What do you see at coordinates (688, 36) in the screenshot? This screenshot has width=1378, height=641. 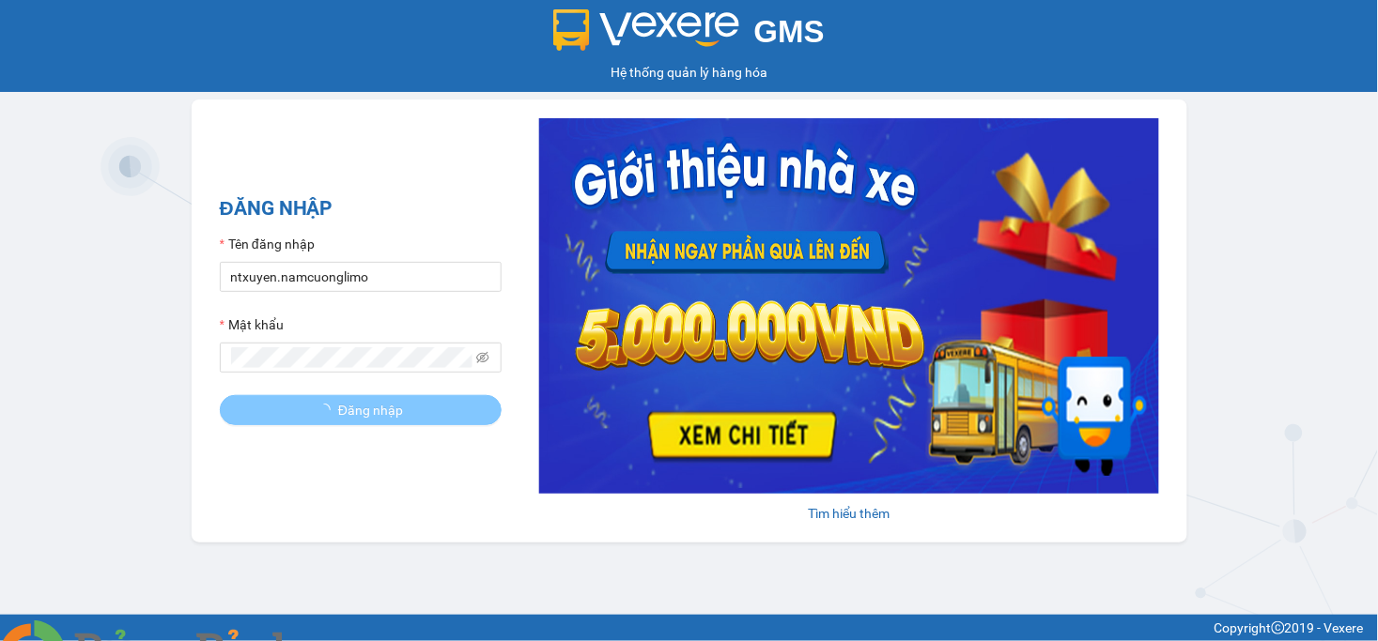 I see `a: GMS` at bounding box center [688, 36].